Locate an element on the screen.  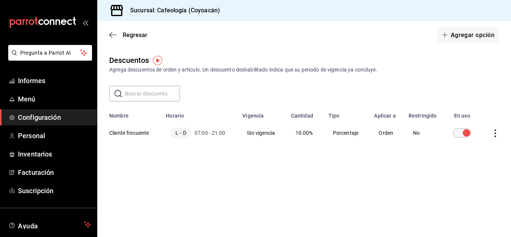
img: Marcador de información sobre herramientas is located at coordinates (158, 60).